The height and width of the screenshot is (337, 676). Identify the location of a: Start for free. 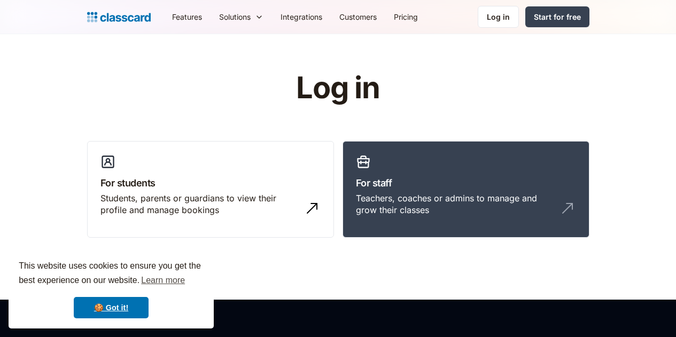
(557, 17).